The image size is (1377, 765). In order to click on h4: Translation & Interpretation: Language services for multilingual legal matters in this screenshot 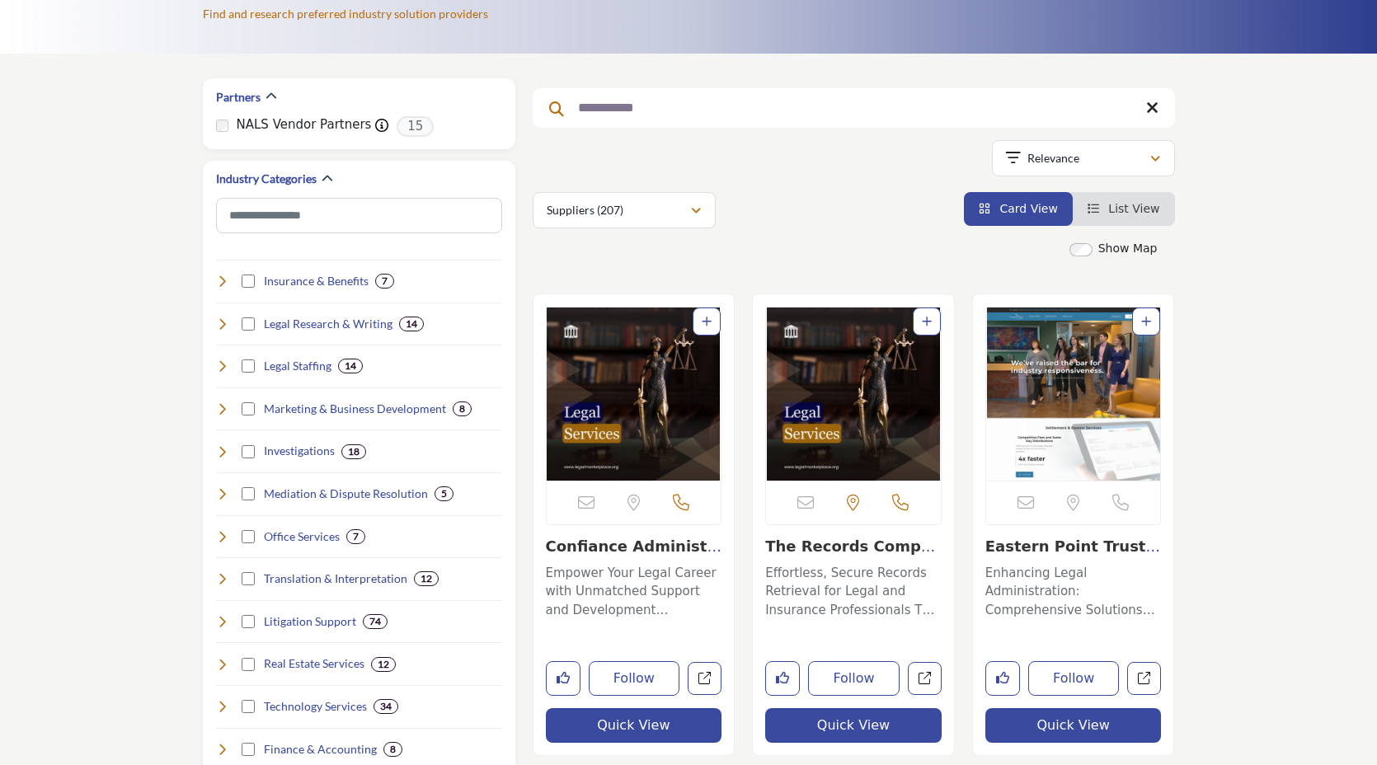, I will do `click(336, 579)`.